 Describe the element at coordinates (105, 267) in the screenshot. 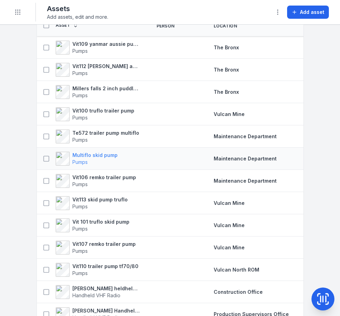

I see `strong: Vit110 trailer pump tf70/80` at that location.